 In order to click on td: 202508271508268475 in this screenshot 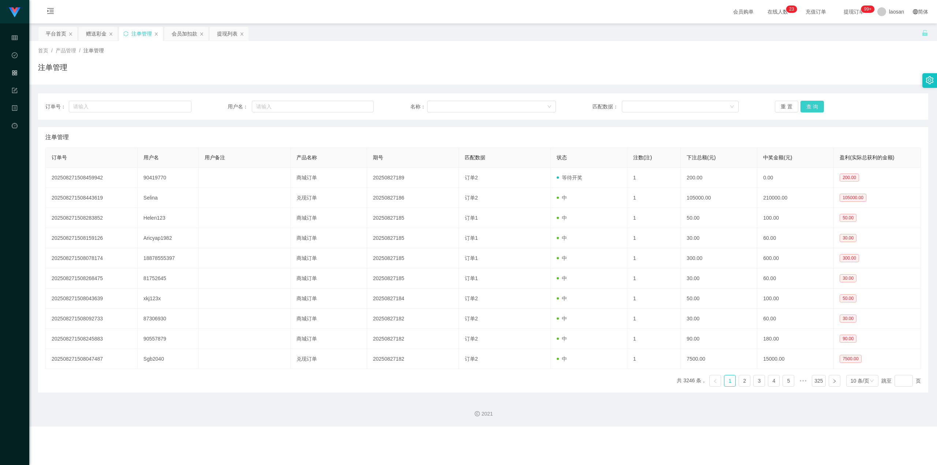, I will do `click(91, 278)`.